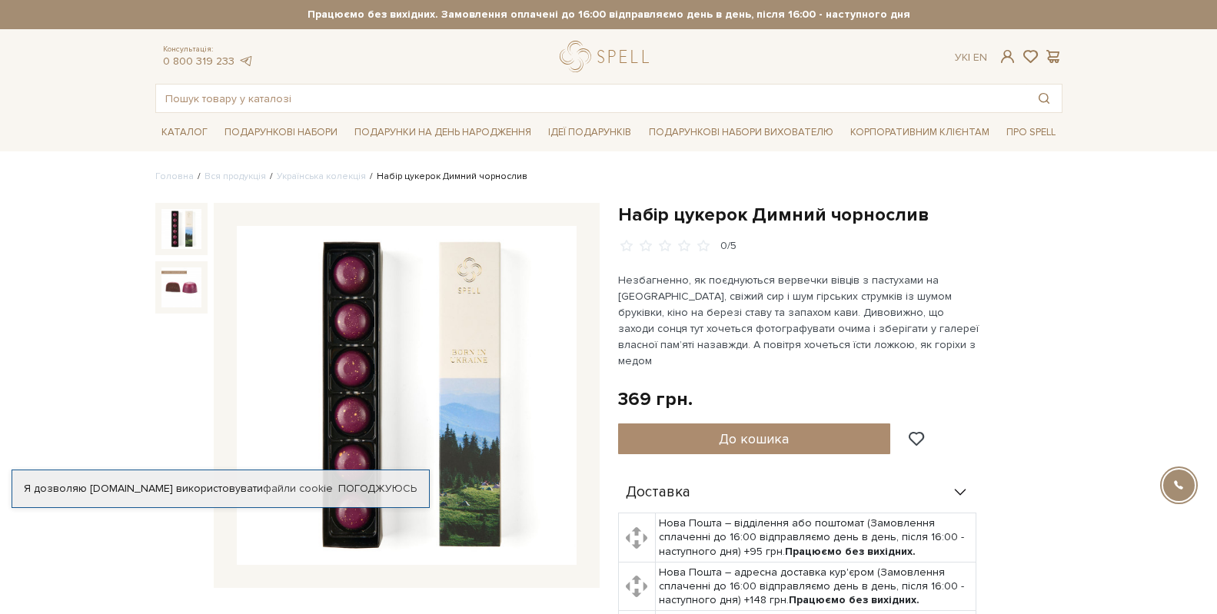  What do you see at coordinates (919, 132) in the screenshot?
I see `a: Корпоративним клієнтам` at bounding box center [919, 132].